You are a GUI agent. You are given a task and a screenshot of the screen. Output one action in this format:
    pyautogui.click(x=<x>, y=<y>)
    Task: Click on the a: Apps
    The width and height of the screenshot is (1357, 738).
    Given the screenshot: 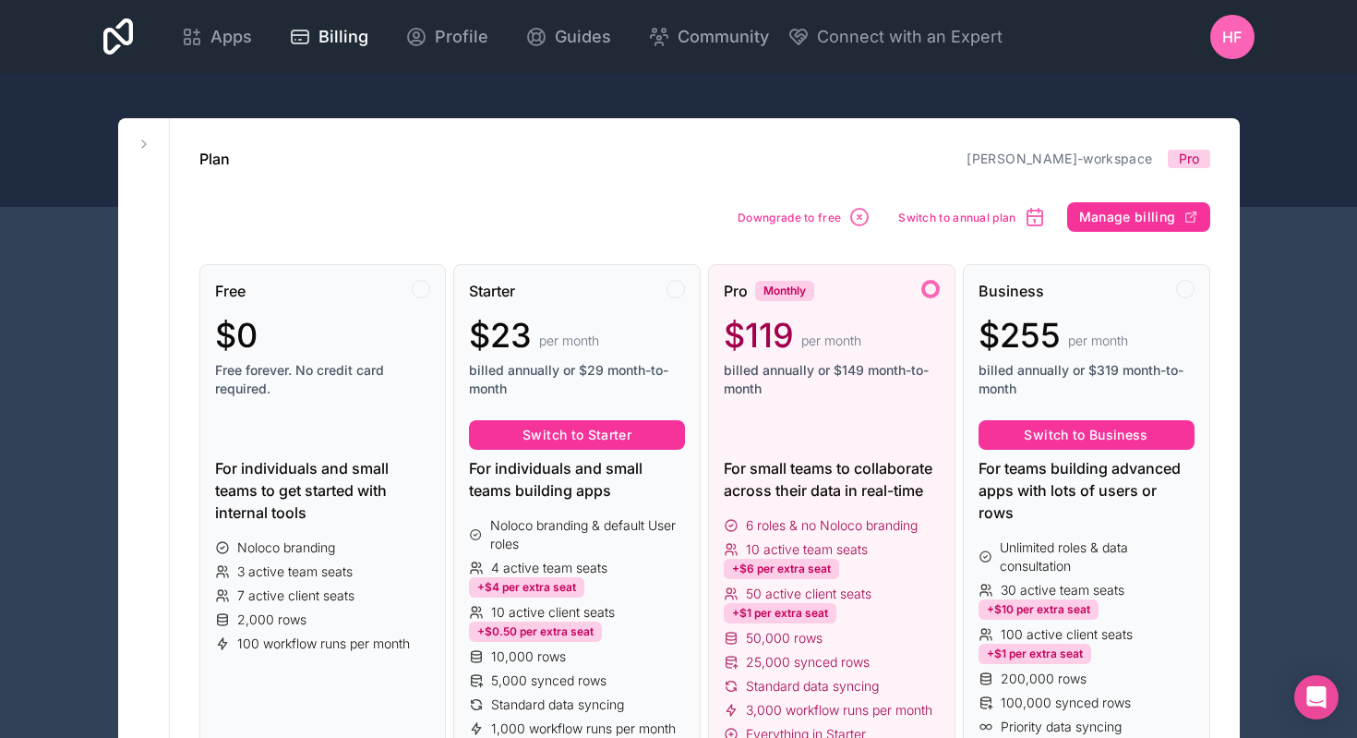 What is the action you would take?
    pyautogui.click(x=216, y=37)
    